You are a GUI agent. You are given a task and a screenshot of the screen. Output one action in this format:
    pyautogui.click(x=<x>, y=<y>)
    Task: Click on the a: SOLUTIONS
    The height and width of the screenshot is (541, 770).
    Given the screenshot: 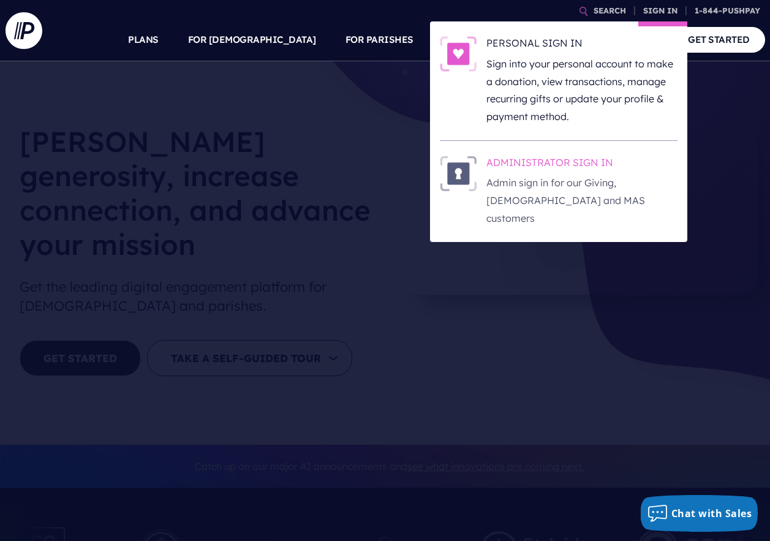 What is the action you would take?
    pyautogui.click(x=470, y=40)
    